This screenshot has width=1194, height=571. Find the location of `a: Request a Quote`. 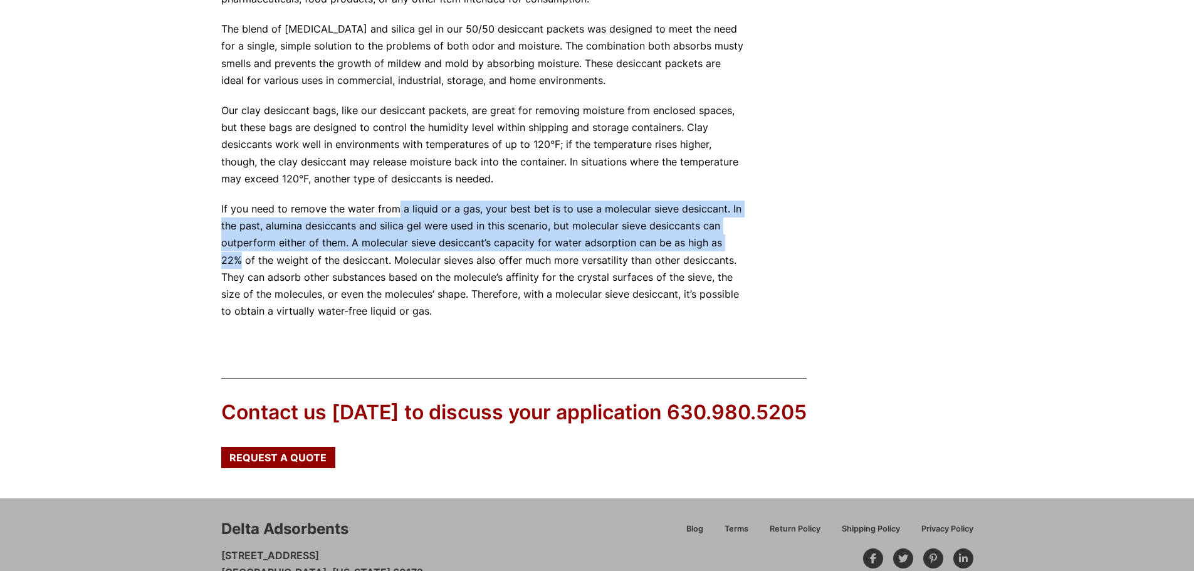

a: Request a Quote is located at coordinates (278, 457).